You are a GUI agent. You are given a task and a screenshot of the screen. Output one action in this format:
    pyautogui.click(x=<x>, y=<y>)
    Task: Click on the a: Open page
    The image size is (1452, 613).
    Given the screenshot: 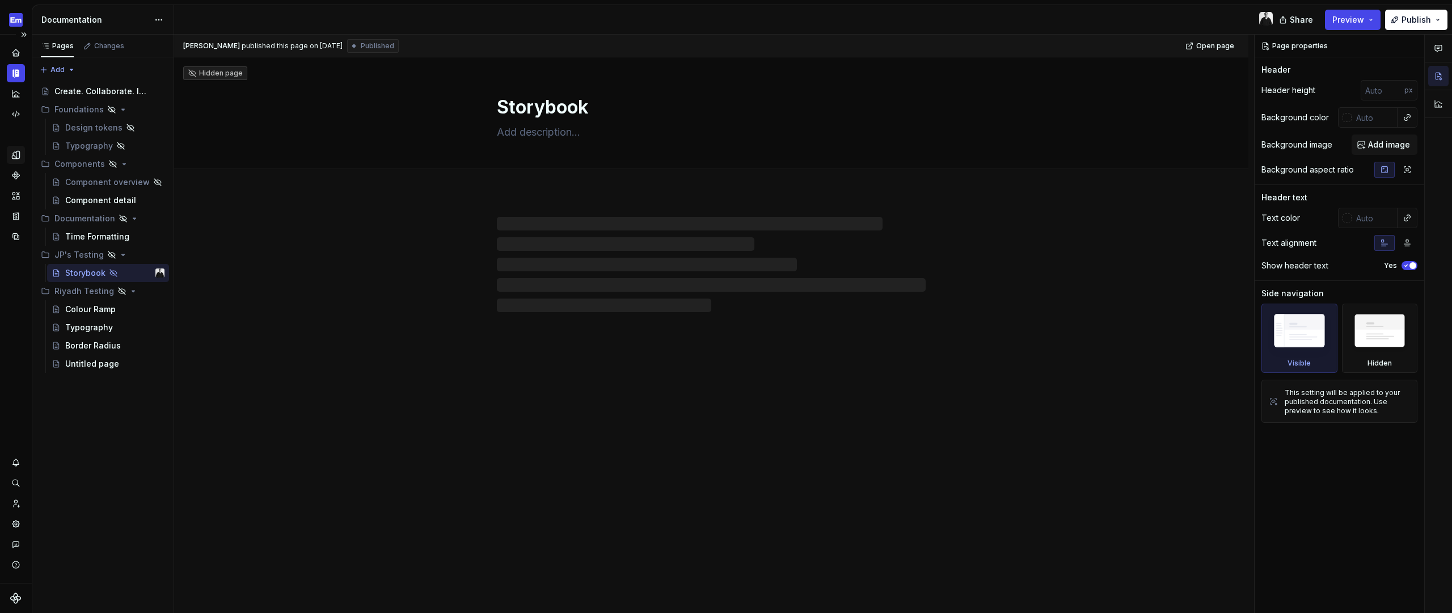 What is the action you would take?
    pyautogui.click(x=1211, y=46)
    